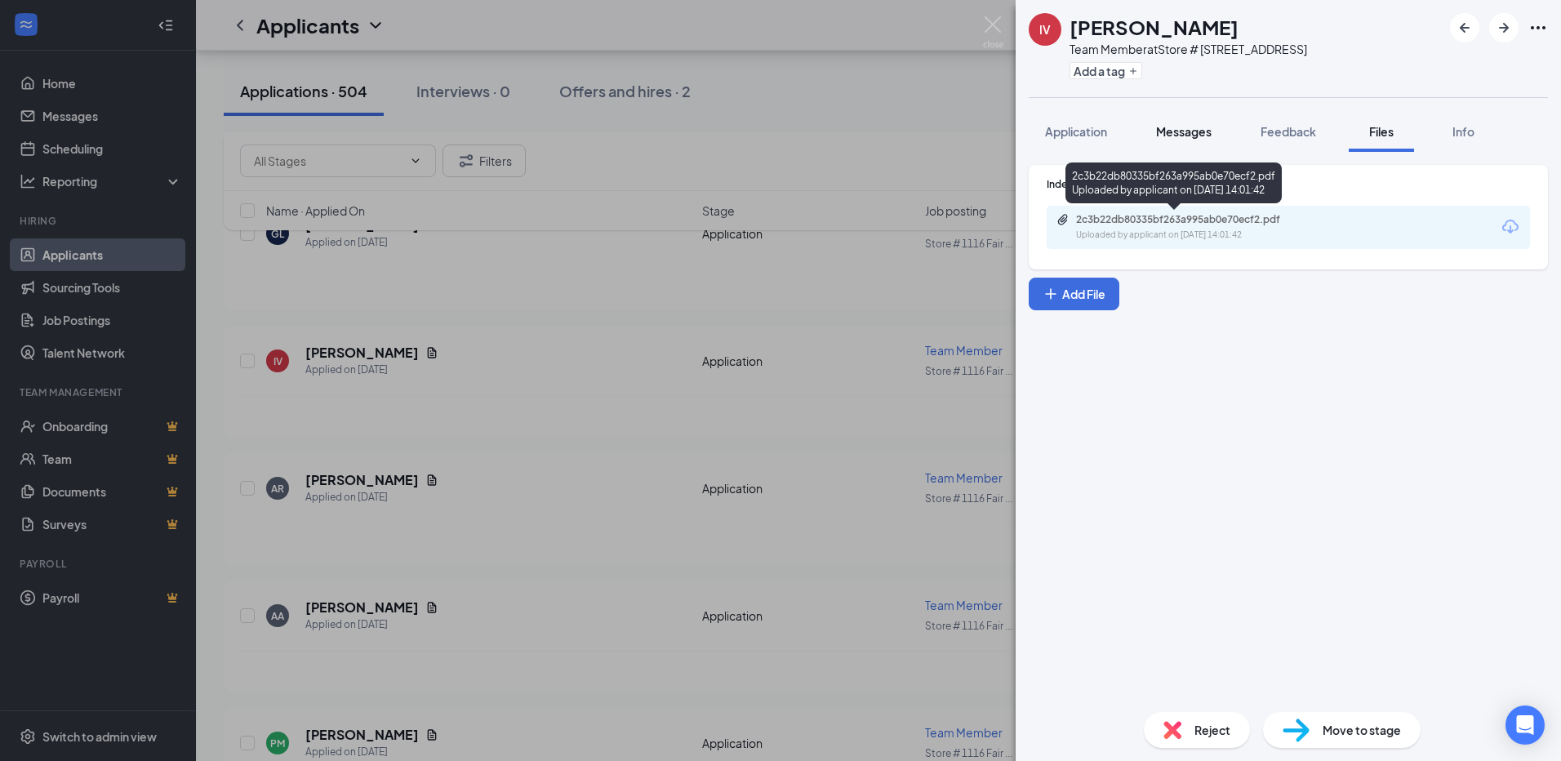 The image size is (1561, 761). I want to click on svg: ArrowLeftNew, so click(1465, 28).